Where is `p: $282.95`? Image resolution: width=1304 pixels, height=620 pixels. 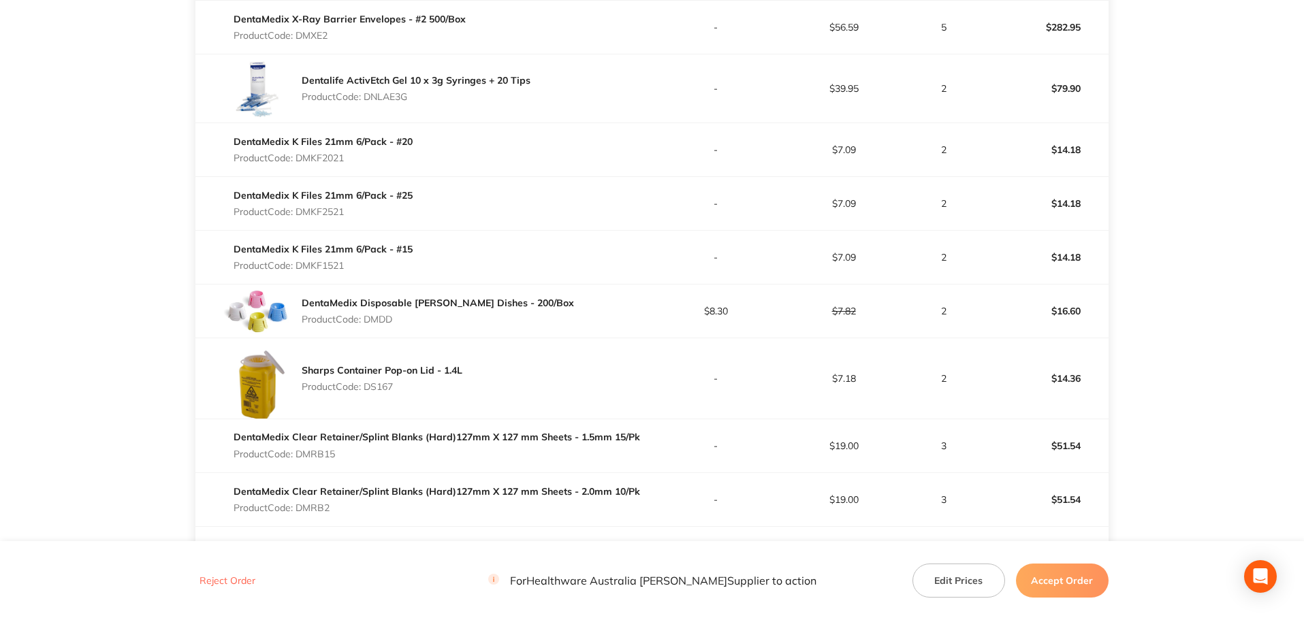 p: $282.95 is located at coordinates (1044, 27).